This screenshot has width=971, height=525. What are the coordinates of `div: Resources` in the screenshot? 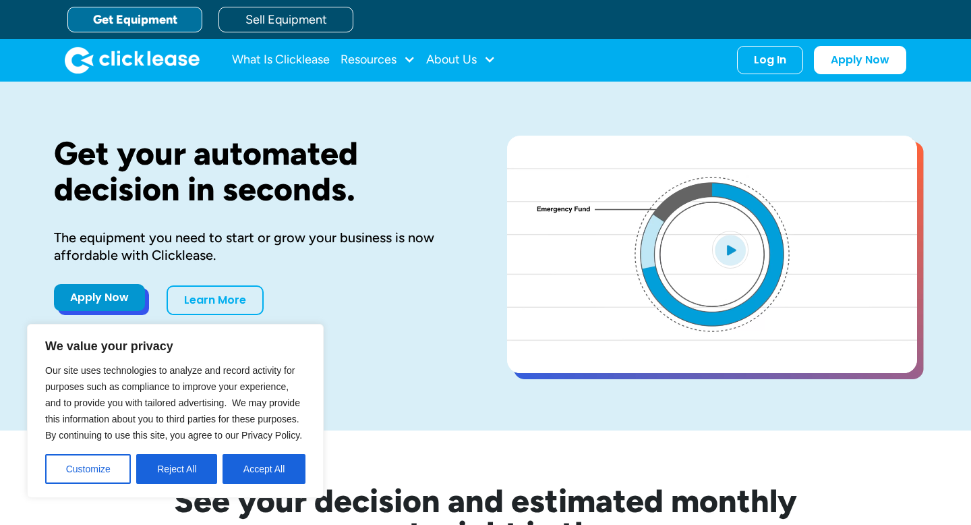 It's located at (378, 60).